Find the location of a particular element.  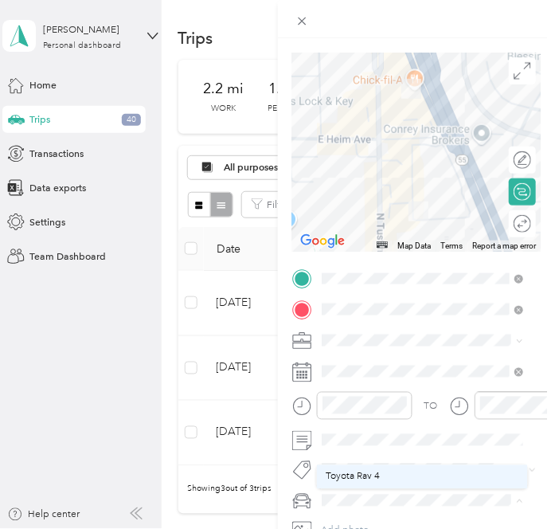

a: Report a map error is located at coordinates (504, 245).